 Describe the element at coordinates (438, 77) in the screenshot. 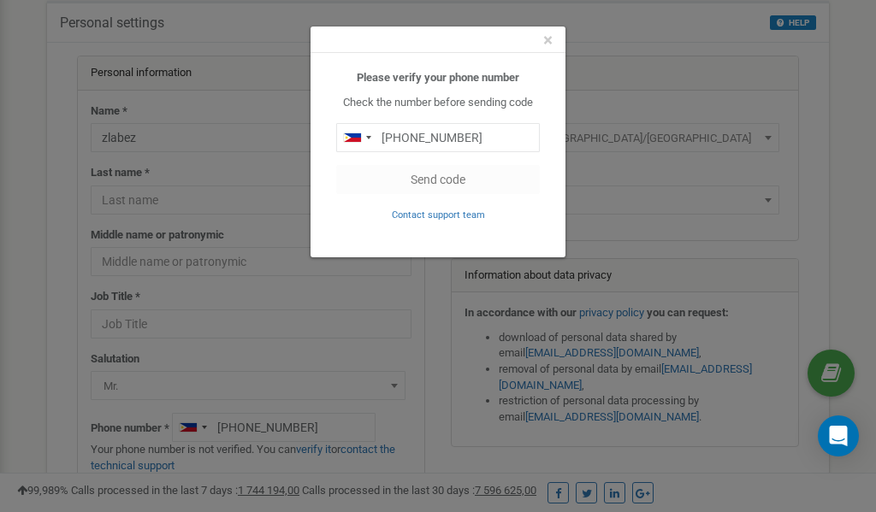

I see `b: Please verify your phone number` at that location.